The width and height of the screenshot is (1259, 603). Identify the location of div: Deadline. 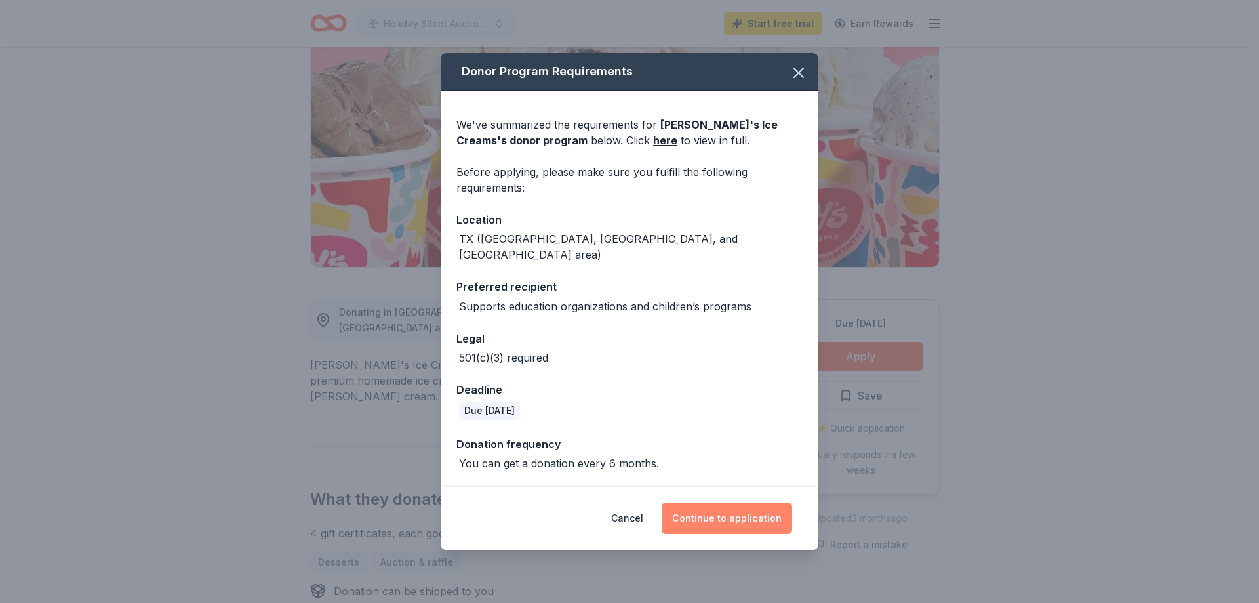
(629, 389).